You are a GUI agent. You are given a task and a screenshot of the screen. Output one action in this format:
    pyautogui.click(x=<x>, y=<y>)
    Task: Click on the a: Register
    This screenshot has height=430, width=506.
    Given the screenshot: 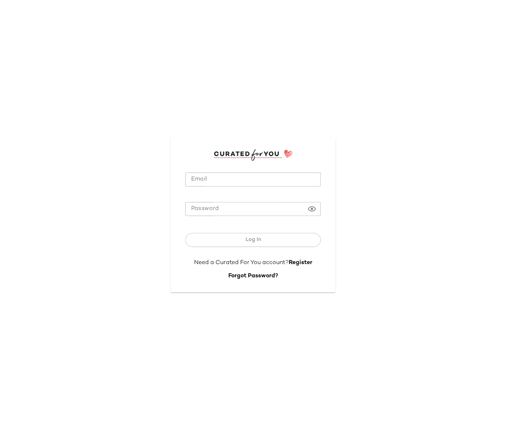 What is the action you would take?
    pyautogui.click(x=300, y=263)
    